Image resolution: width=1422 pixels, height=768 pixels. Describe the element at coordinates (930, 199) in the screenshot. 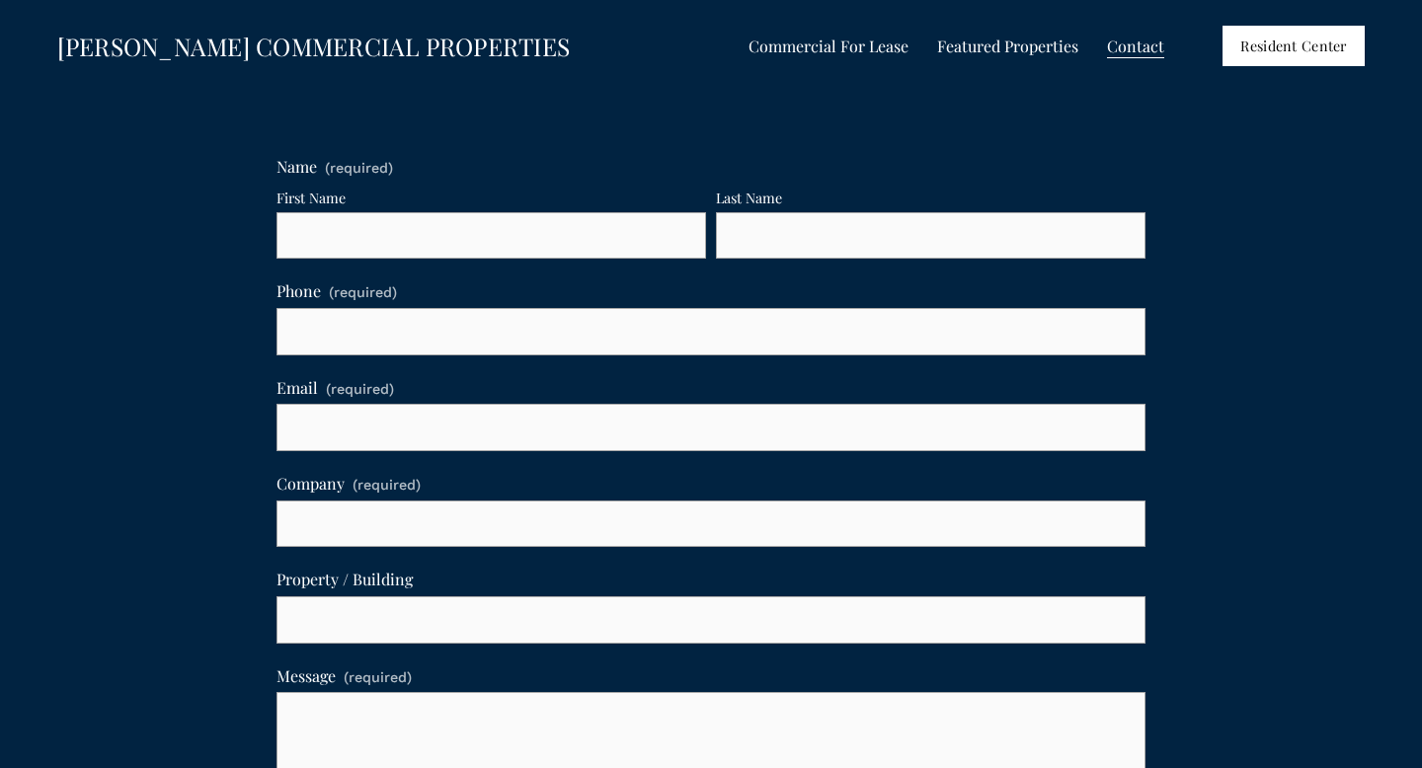

I see `div: Last Name` at that location.